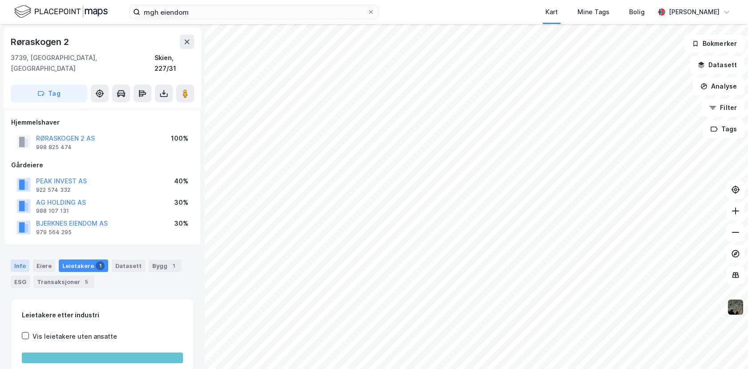  Describe the element at coordinates (53, 190) in the screenshot. I see `div: 922 574 332` at that location.